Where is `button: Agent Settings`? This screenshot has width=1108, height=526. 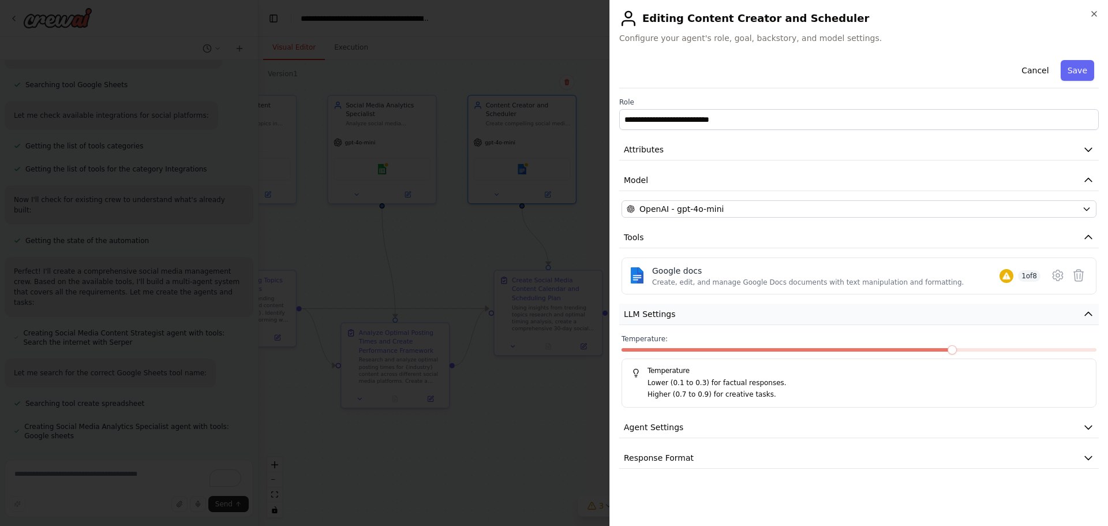
button: Agent Settings is located at coordinates (859, 427).